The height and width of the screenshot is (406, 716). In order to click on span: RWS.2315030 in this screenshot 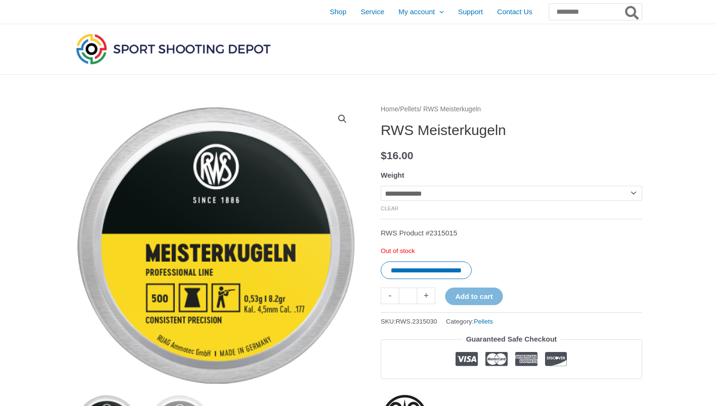, I will do `click(417, 321)`.